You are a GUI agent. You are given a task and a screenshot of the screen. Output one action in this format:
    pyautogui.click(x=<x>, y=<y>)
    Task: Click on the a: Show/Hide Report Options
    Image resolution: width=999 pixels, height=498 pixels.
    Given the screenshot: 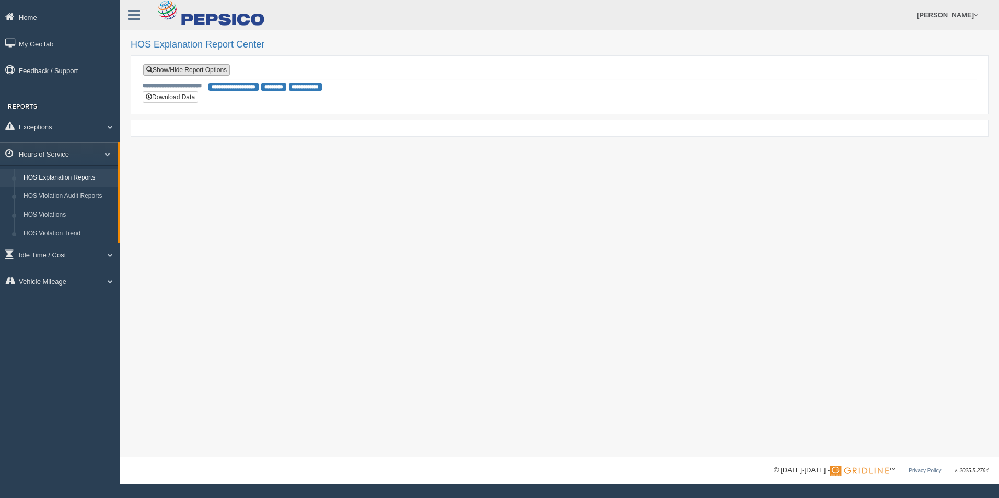 What is the action you would take?
    pyautogui.click(x=186, y=70)
    